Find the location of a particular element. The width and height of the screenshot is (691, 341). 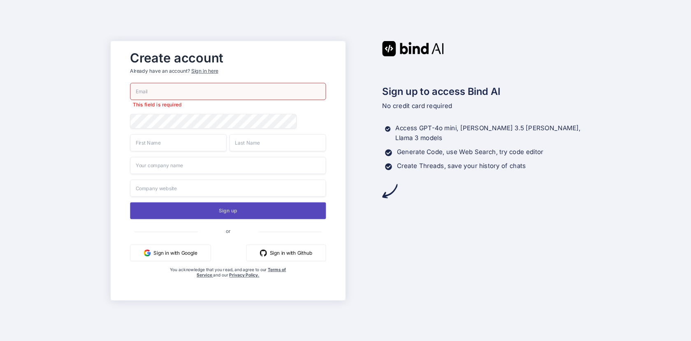

input: Company website is located at coordinates (228, 188).